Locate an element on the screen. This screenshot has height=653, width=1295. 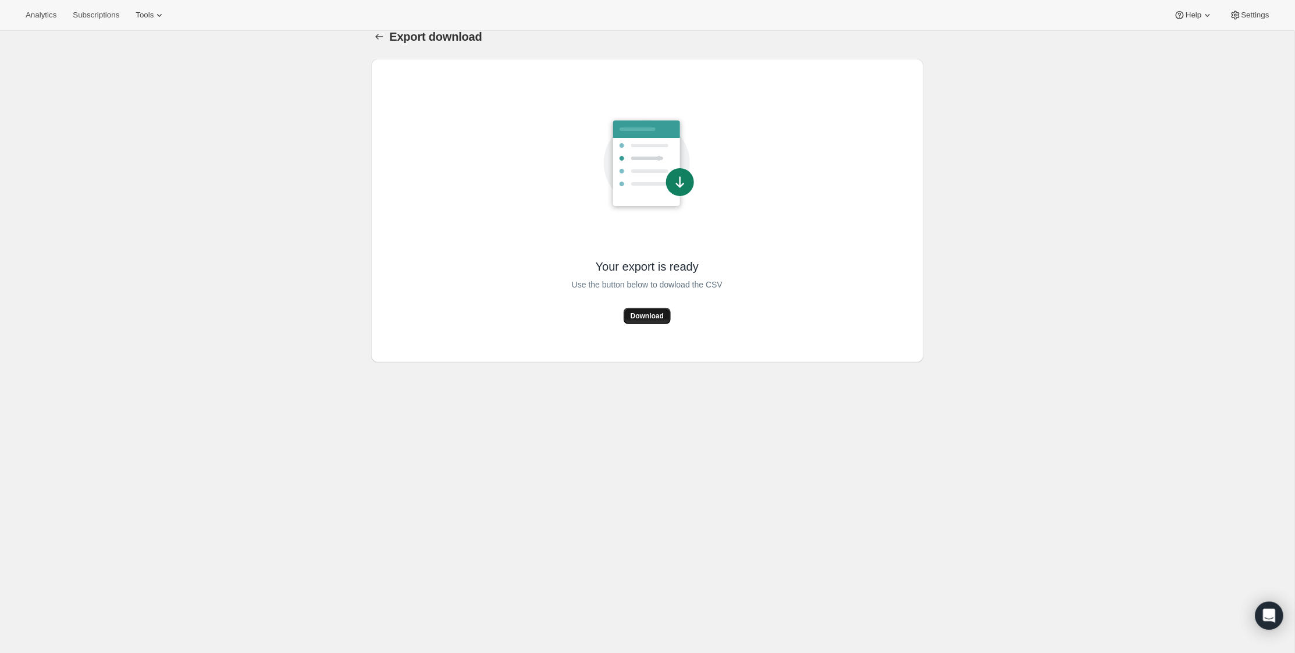
span: Your export is ready is located at coordinates (647, 266).